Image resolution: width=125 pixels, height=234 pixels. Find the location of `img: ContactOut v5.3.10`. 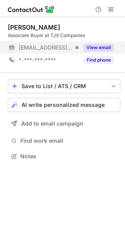

img: ContactOut v5.3.10 is located at coordinates (31, 9).